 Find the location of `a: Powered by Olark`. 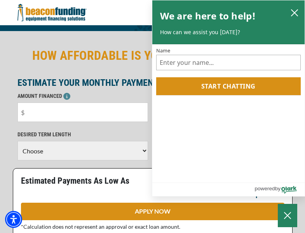

a: Powered by Olark is located at coordinates (279, 189).